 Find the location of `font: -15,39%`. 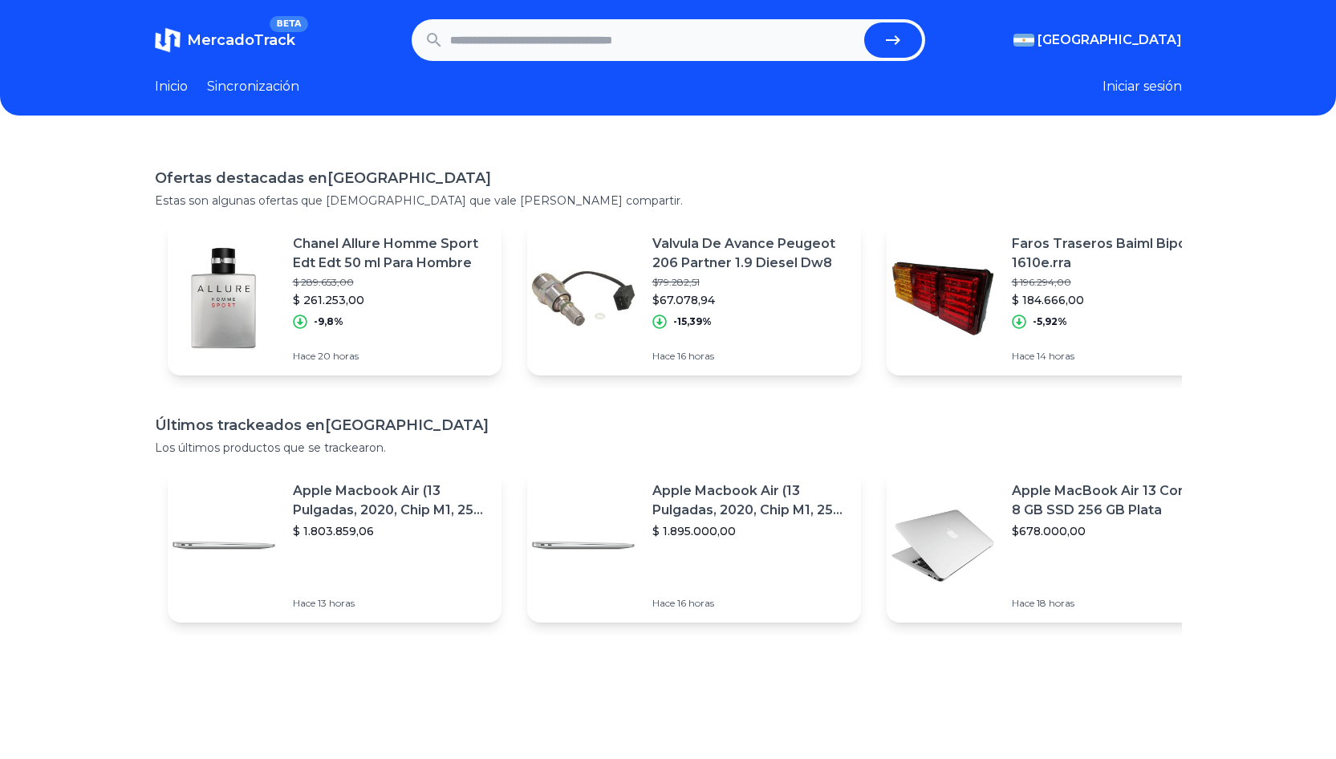

font: -15,39% is located at coordinates (692, 321).